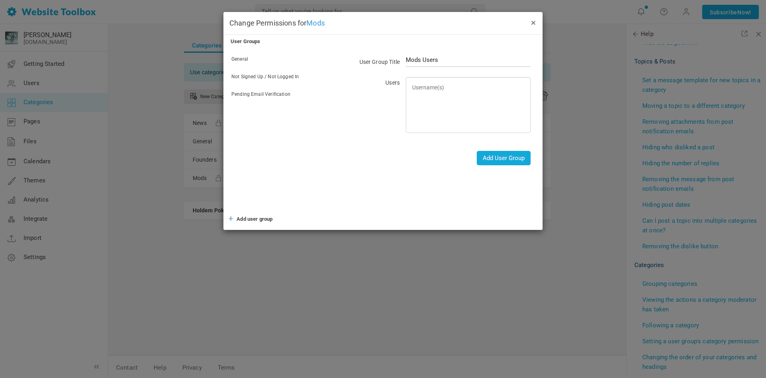  What do you see at coordinates (504, 158) in the screenshot?
I see `button: Add User Group` at bounding box center [504, 158].